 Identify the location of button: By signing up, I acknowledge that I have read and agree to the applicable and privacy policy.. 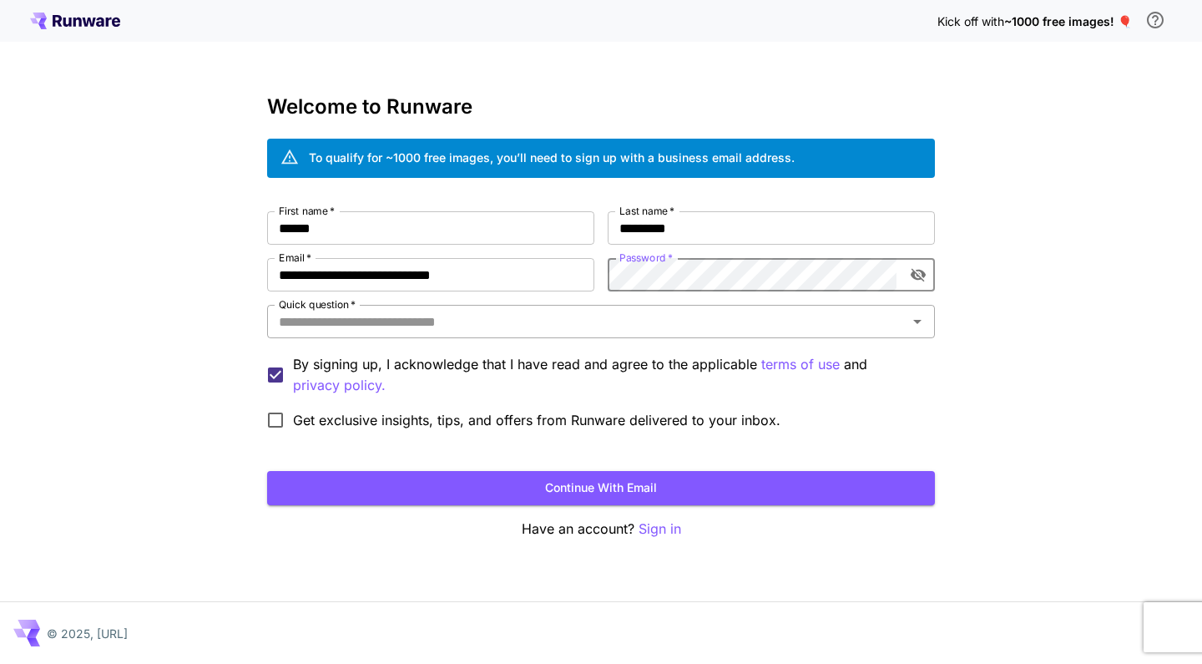
(801, 364).